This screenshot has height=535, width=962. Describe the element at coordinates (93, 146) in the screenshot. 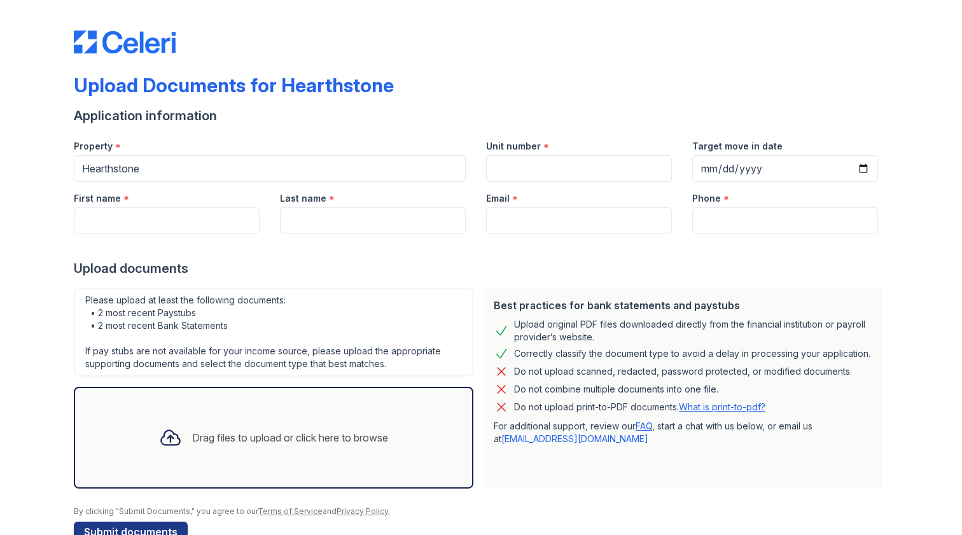

I see `label: Property` at that location.